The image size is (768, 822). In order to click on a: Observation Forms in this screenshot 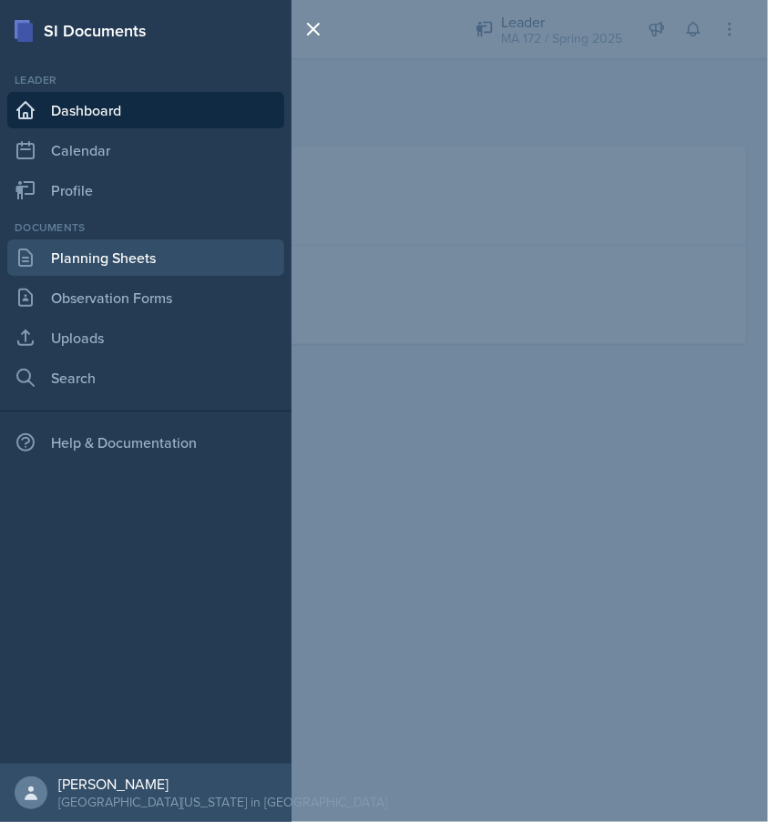, I will do `click(146, 298)`.